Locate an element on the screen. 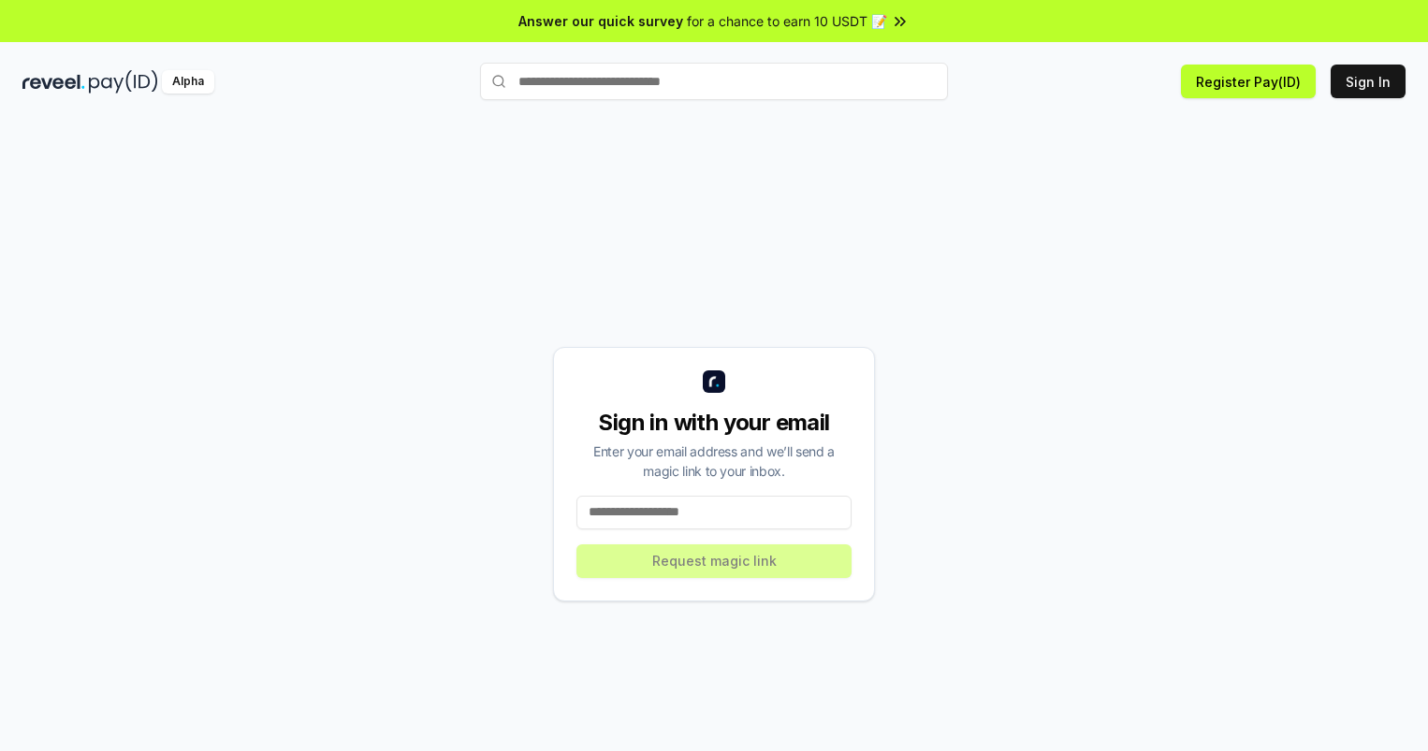  img: pay_id is located at coordinates (124, 81).